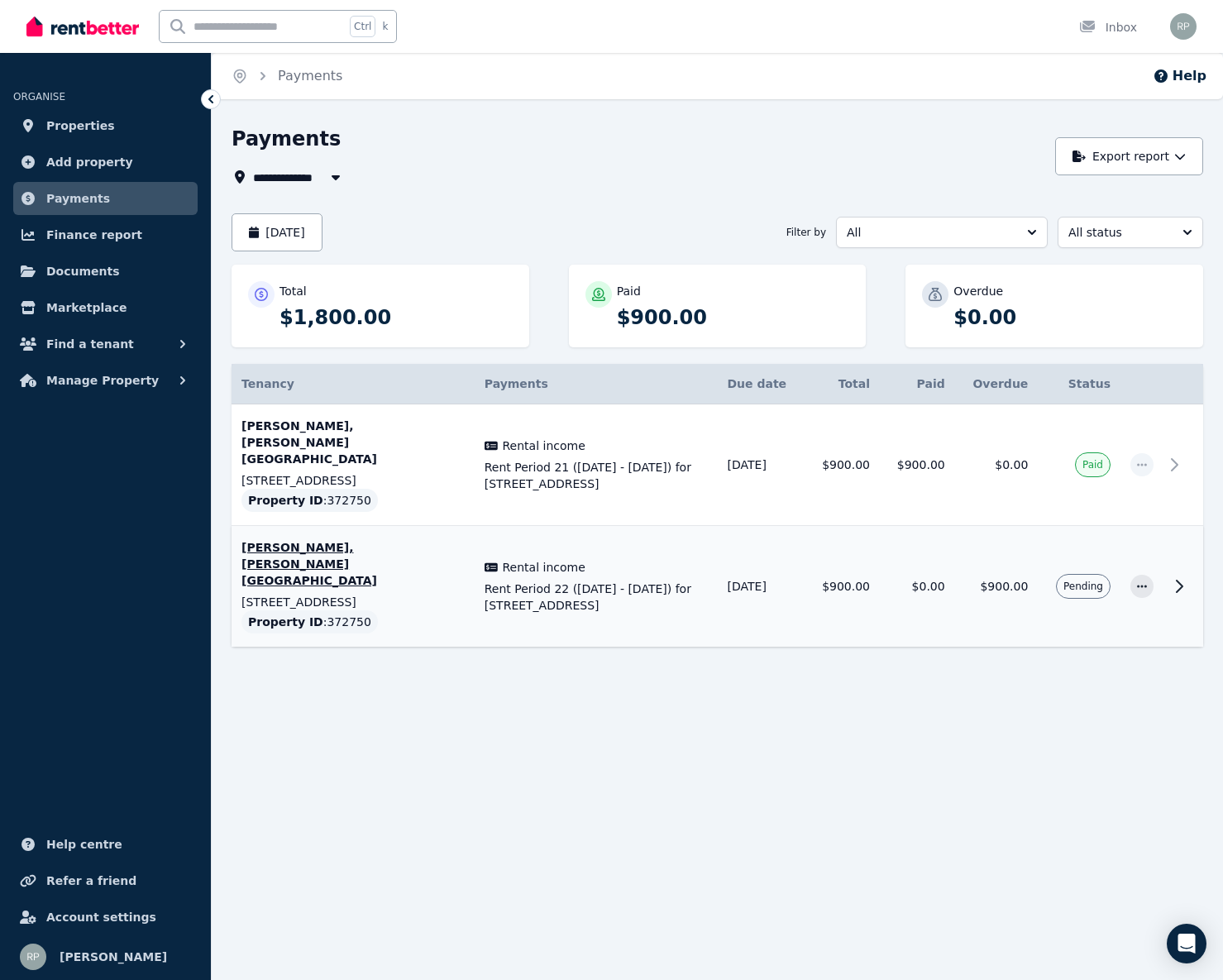  Describe the element at coordinates (105, 845) in the screenshot. I see `a: Help centre` at that location.